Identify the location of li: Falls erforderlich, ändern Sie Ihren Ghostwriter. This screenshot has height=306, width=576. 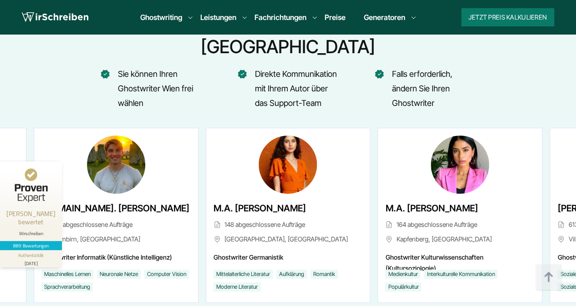
(425, 89).